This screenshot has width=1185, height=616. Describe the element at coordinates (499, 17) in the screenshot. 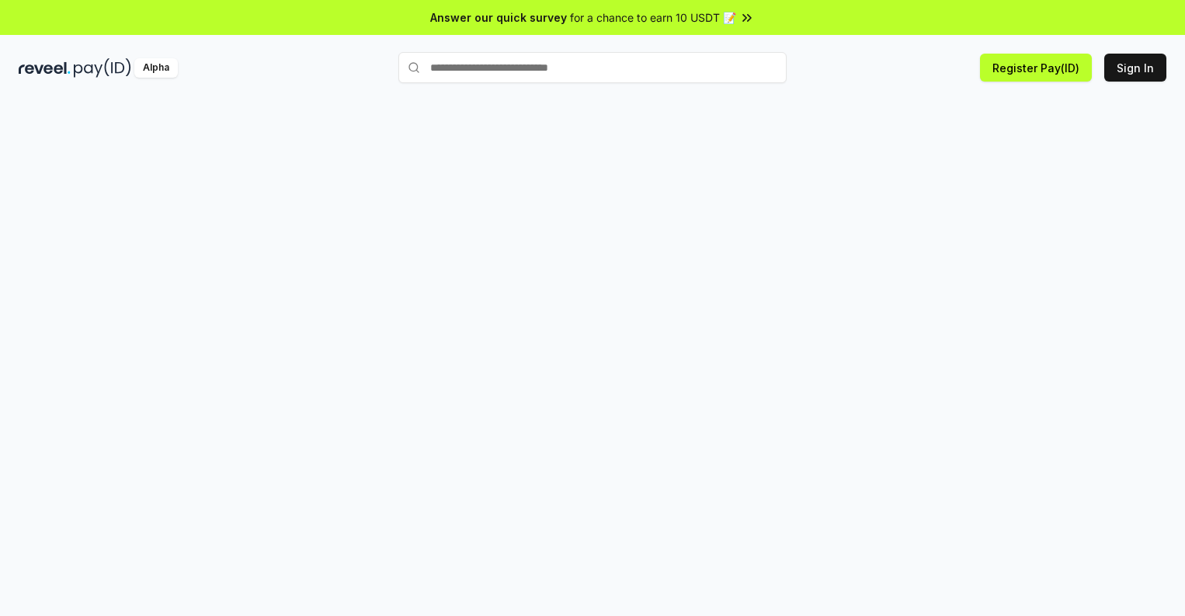

I see `span: Answer our quick survey` at that location.